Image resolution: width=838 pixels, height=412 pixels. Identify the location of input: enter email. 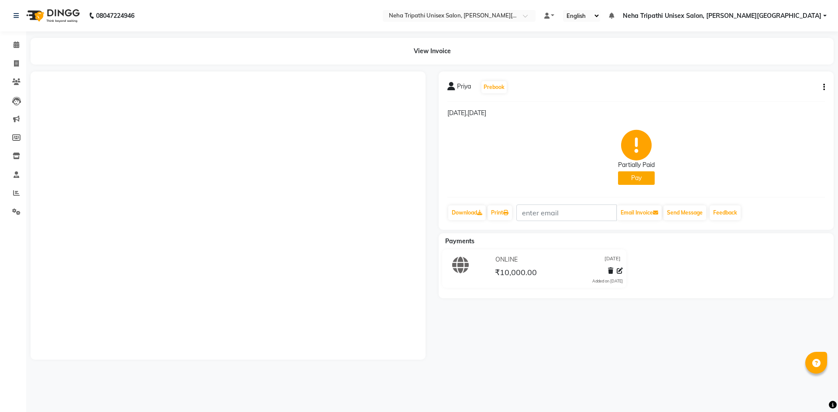
(566, 213).